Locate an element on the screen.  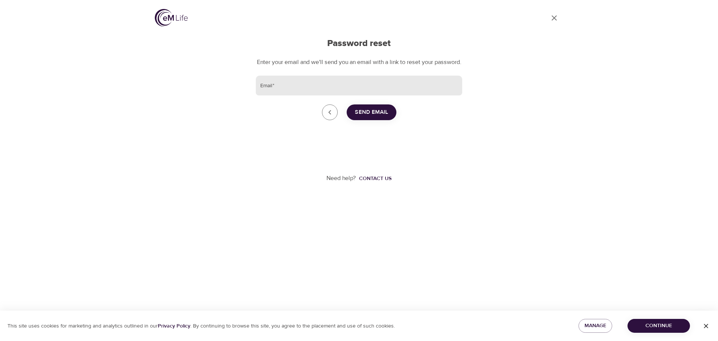
a: Contact us is located at coordinates (374, 178).